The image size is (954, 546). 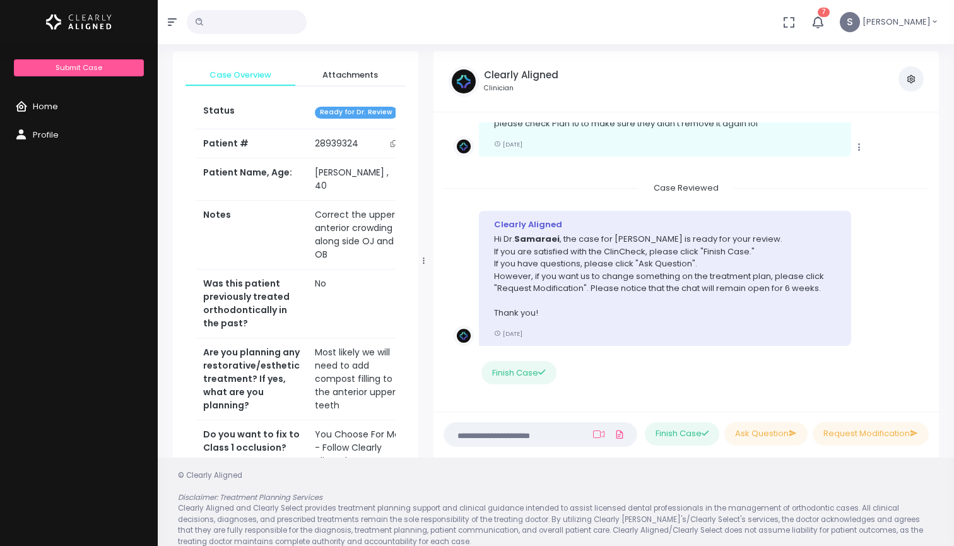 What do you see at coordinates (686, 187) in the screenshot?
I see `span: Case Reviewed` at bounding box center [686, 187].